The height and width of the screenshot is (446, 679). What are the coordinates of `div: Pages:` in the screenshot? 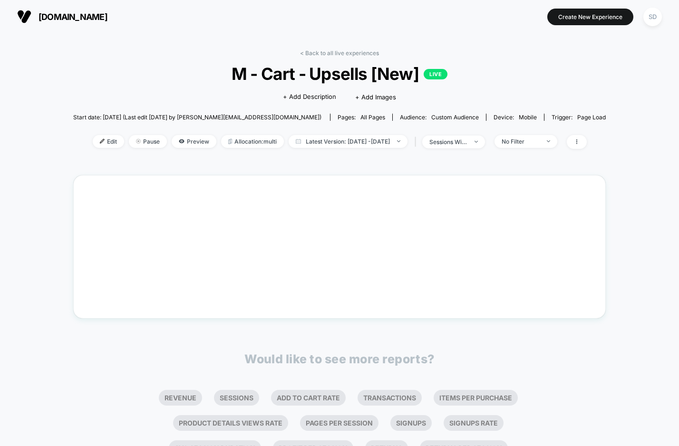 It's located at (361, 117).